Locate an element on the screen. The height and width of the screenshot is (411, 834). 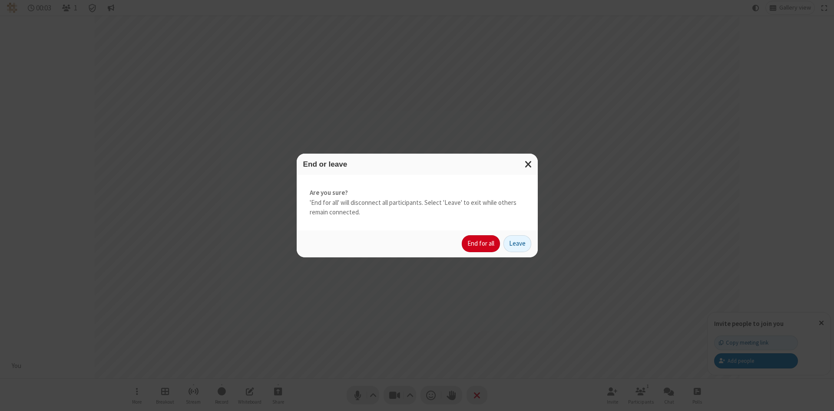
strong: Are you sure? is located at coordinates (417, 193).